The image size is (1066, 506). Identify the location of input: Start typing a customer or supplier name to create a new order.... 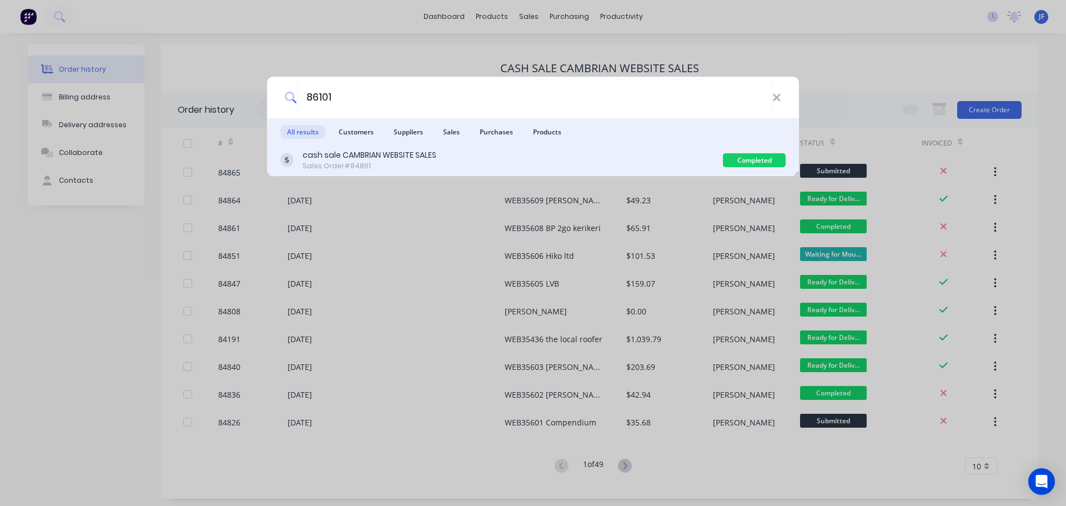
(534, 97).